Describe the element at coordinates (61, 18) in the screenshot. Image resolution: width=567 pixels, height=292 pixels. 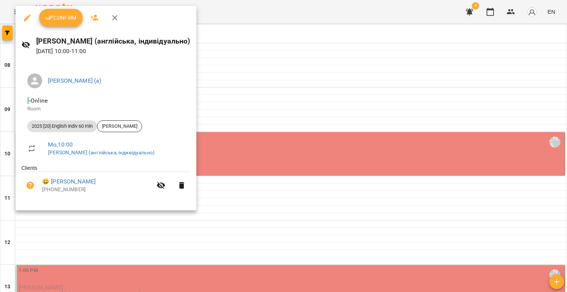
I see `span: Confirm` at that location.